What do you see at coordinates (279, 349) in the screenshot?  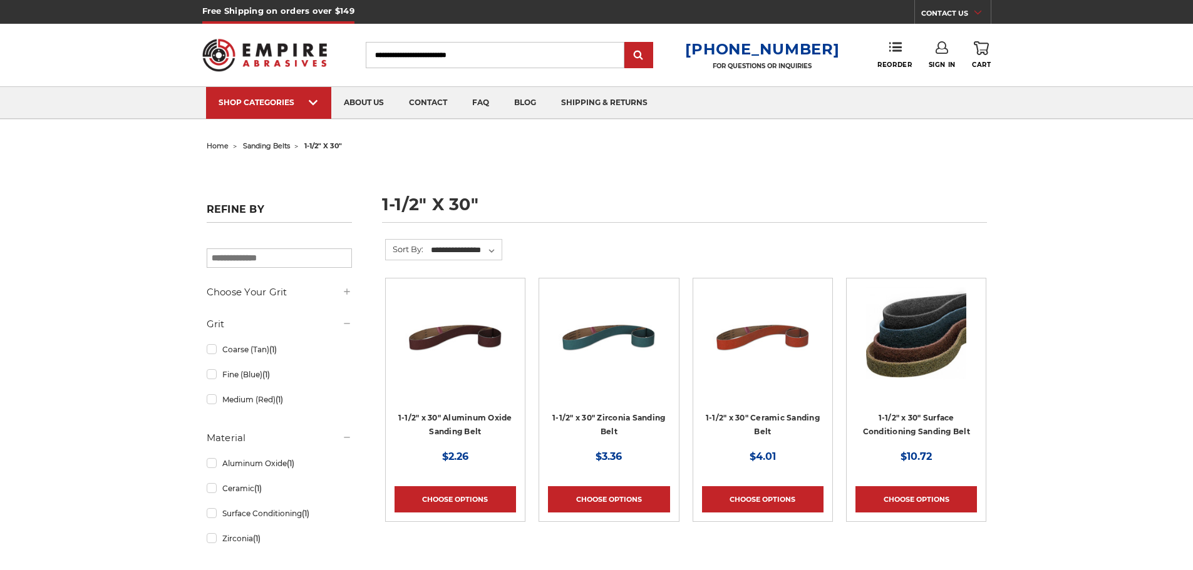 I see `a: Coarse (Tan)` at bounding box center [279, 349].